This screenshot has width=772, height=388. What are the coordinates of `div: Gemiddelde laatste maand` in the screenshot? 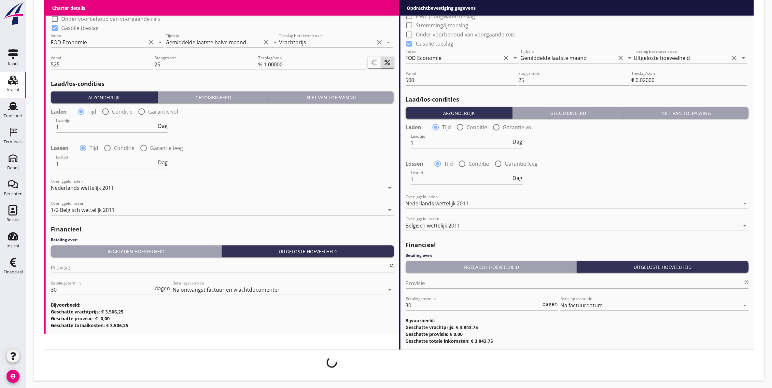 It's located at (553, 58).